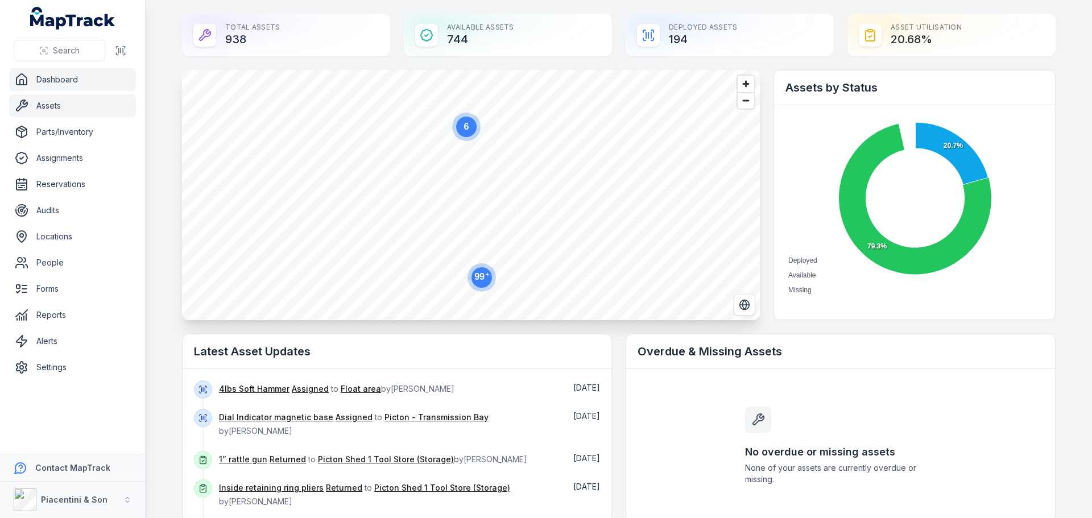 The image size is (1092, 518). I want to click on span: None of your assets are currently overdue or missing., so click(841, 474).